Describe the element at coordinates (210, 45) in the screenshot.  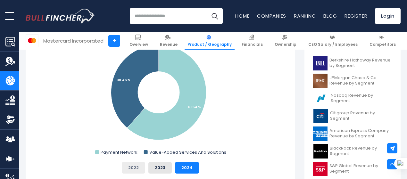
I see `span: Product / Geography` at that location.